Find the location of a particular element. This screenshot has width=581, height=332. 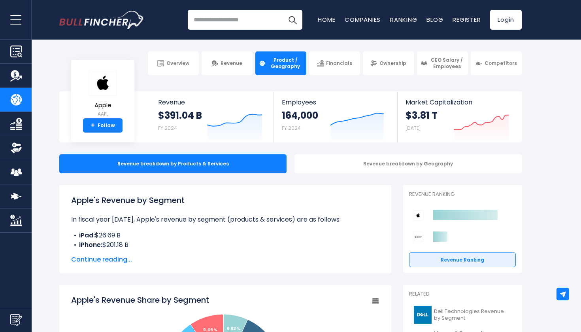

a: Register is located at coordinates (466, 19).